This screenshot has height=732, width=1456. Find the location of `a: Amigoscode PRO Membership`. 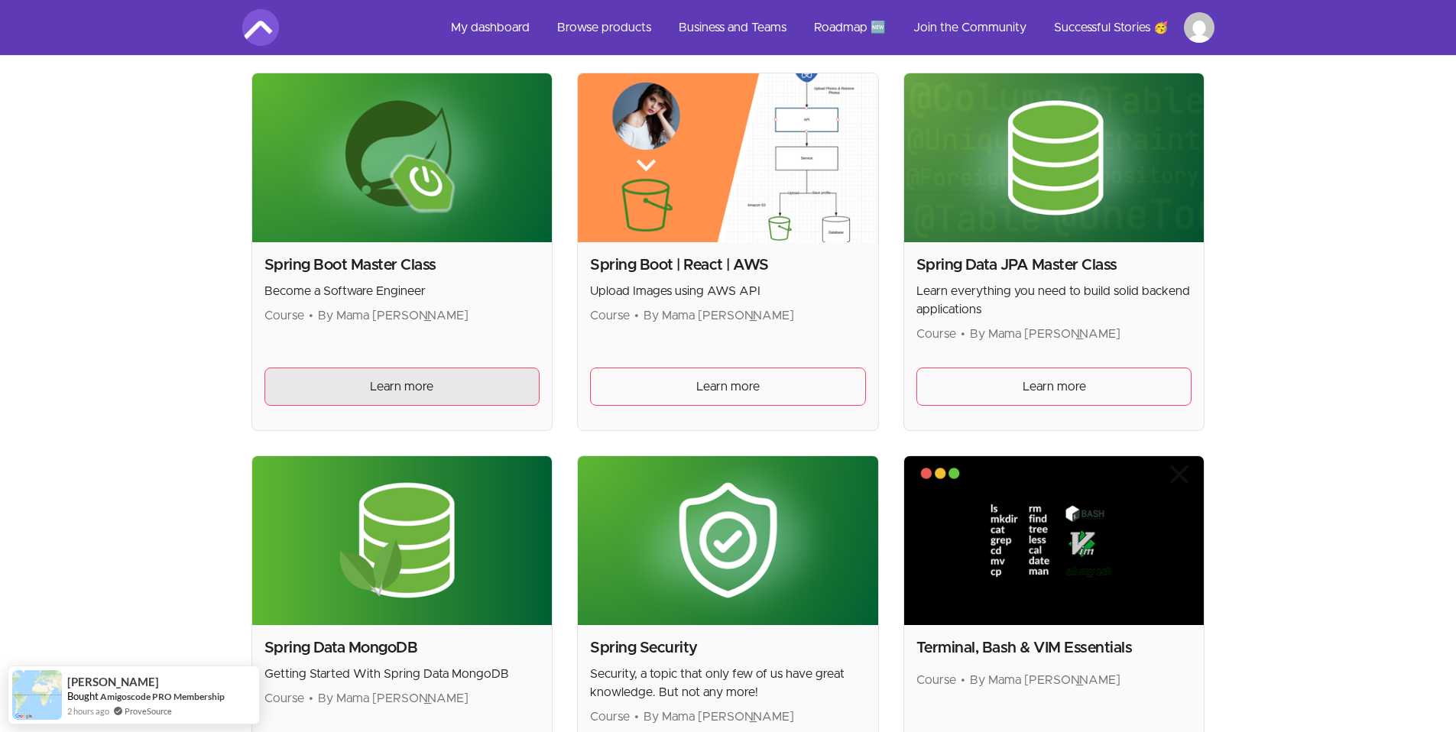

a: Amigoscode PRO Membership is located at coordinates (162, 696).